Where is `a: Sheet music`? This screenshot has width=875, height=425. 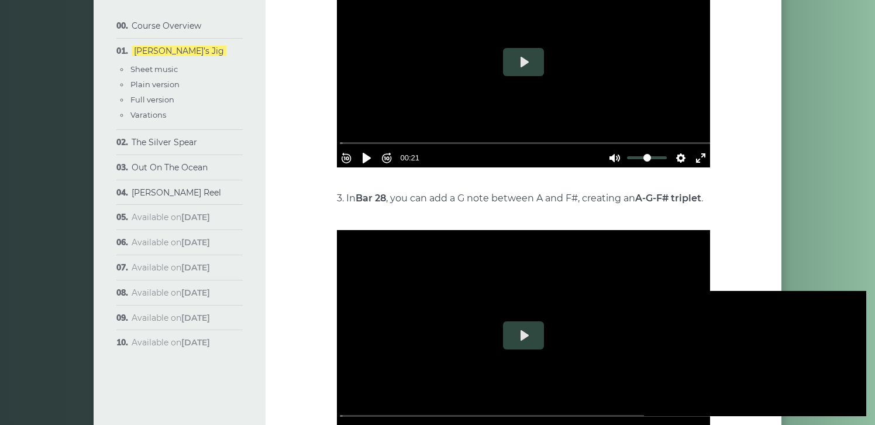
a: Sheet music is located at coordinates (154, 69).